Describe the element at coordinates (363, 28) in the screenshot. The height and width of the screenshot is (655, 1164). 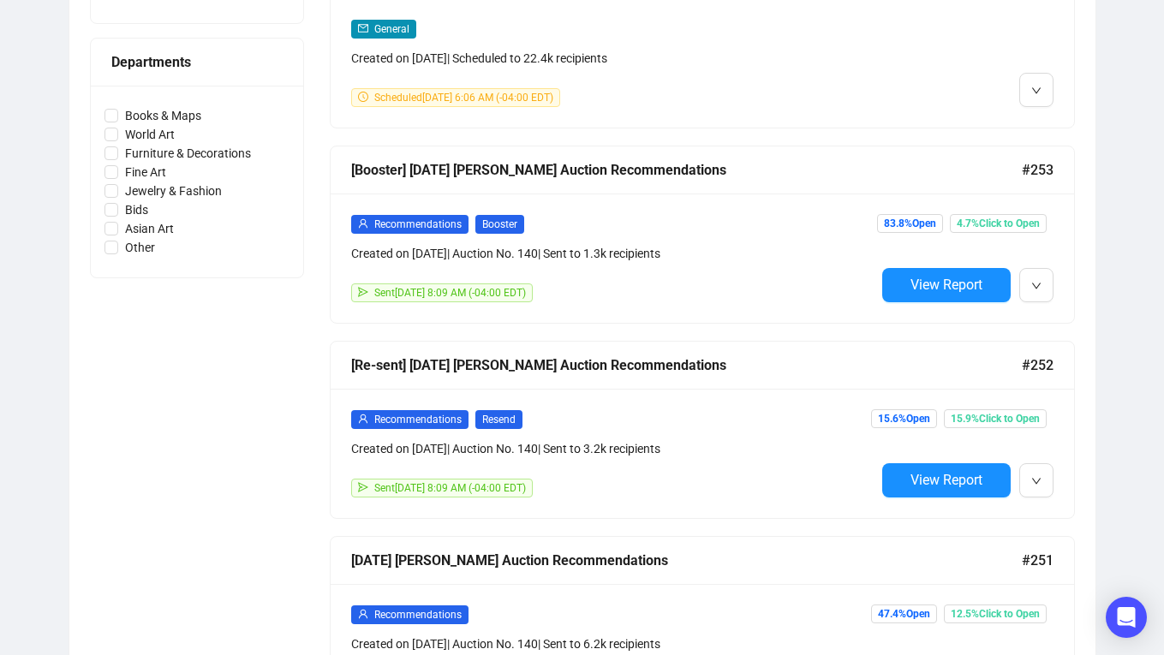
I see `span: mail` at that location.